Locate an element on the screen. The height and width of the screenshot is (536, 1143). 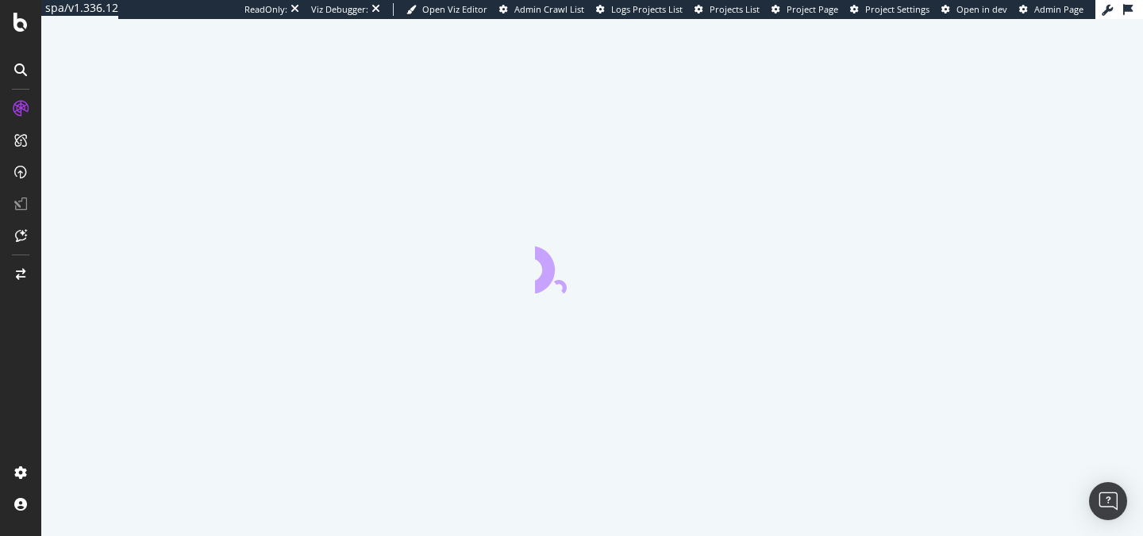
span: Admin Crawl List is located at coordinates (549, 9).